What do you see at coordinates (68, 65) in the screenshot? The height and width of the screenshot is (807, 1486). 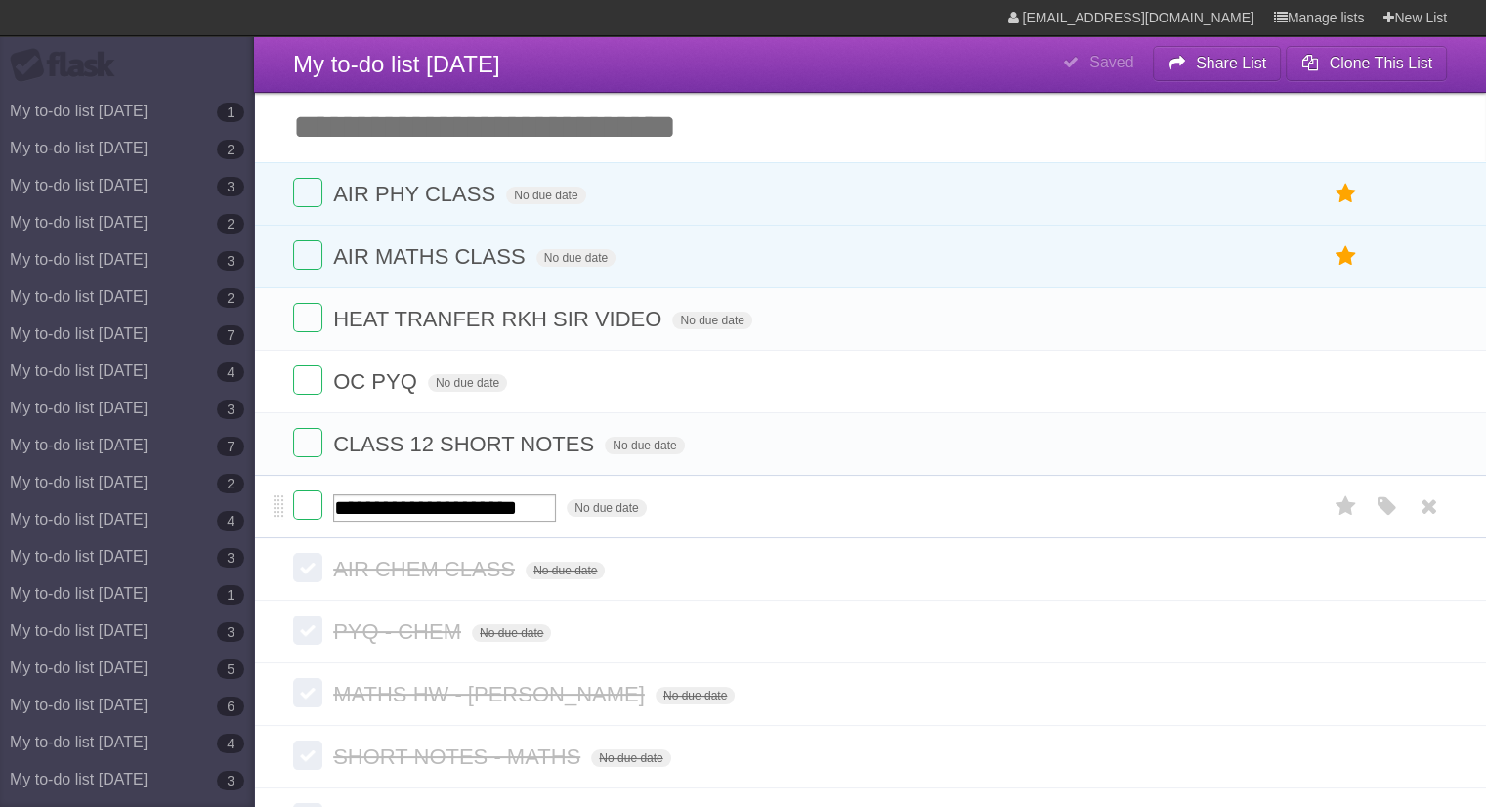 I see `div: Flask` at bounding box center [68, 65].